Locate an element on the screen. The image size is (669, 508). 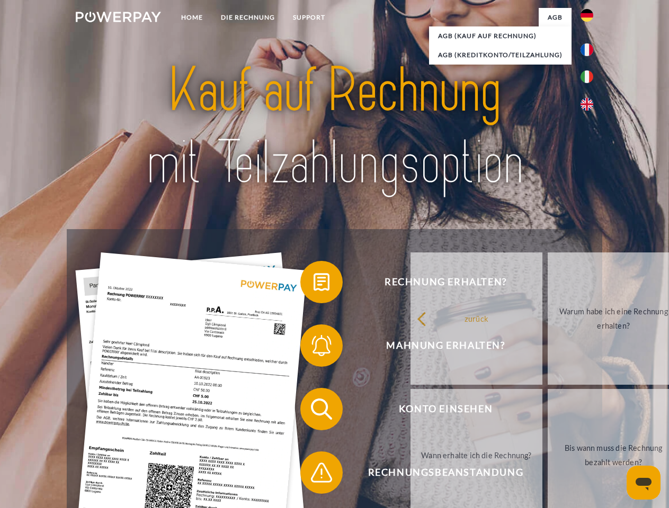
img: fr is located at coordinates (587, 50).